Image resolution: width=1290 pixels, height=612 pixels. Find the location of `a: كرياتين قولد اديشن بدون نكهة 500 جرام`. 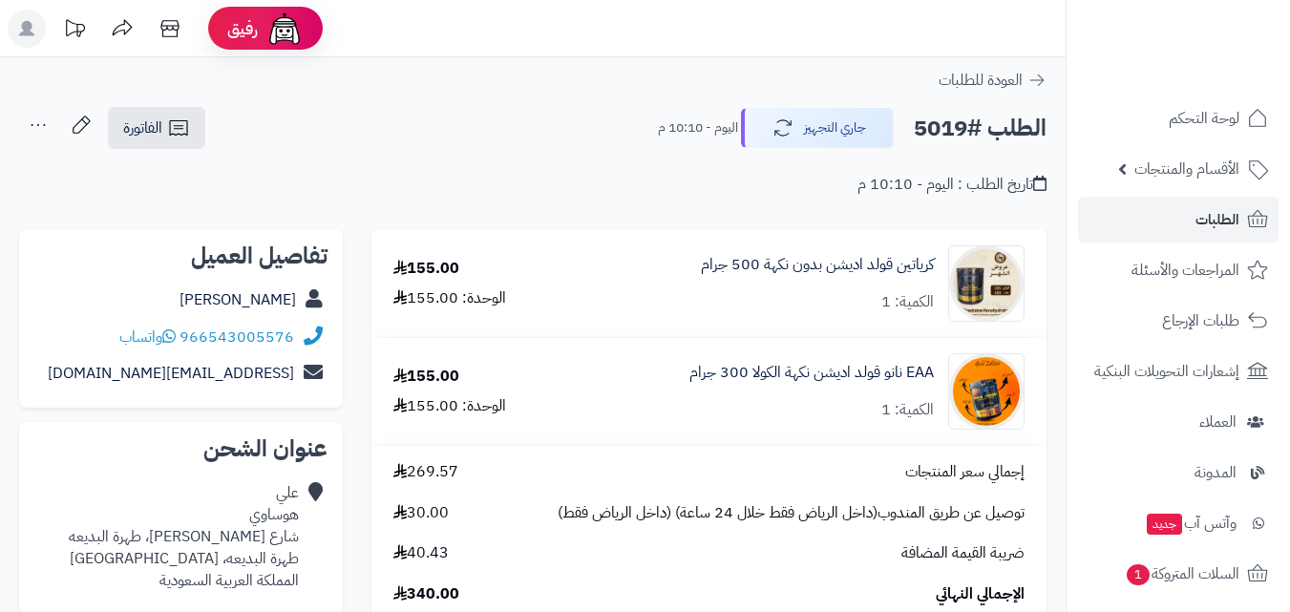

a: كرياتين قولد اديشن بدون نكهة 500 جرام is located at coordinates (817, 264).